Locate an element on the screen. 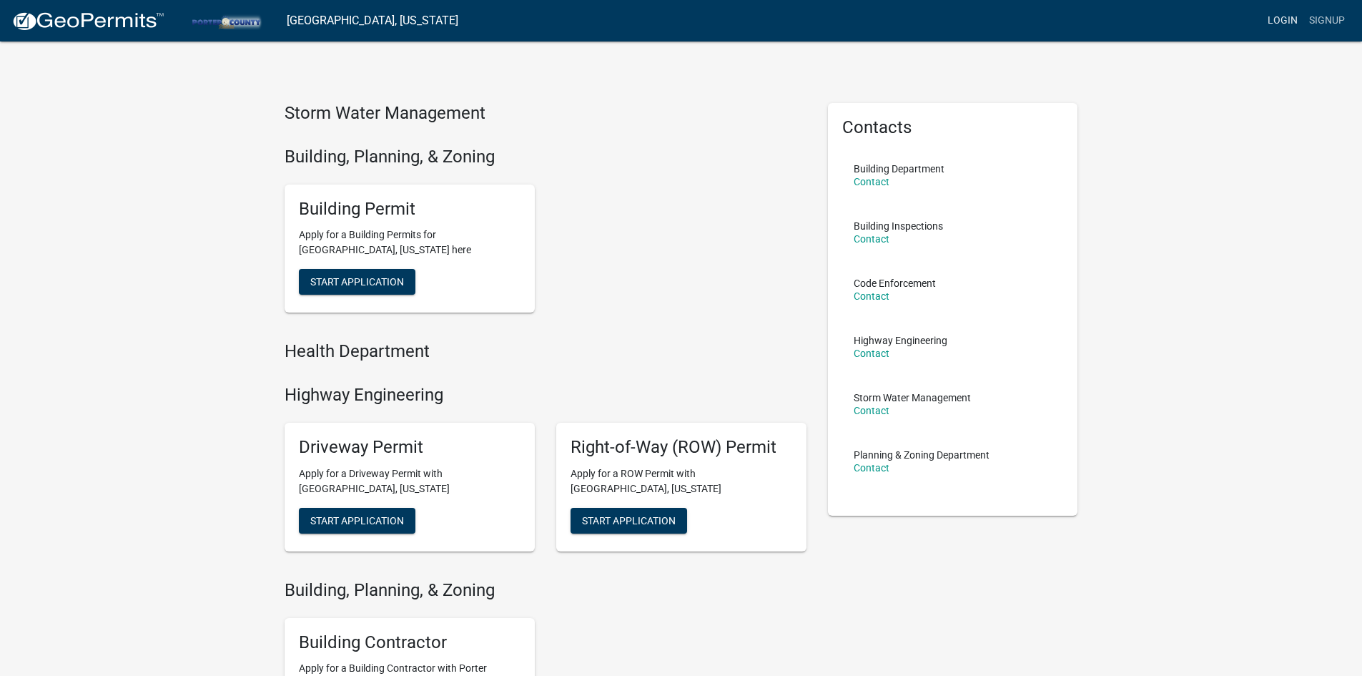 Image resolution: width=1362 pixels, height=676 pixels. p: Code Enforcement is located at coordinates (894, 283).